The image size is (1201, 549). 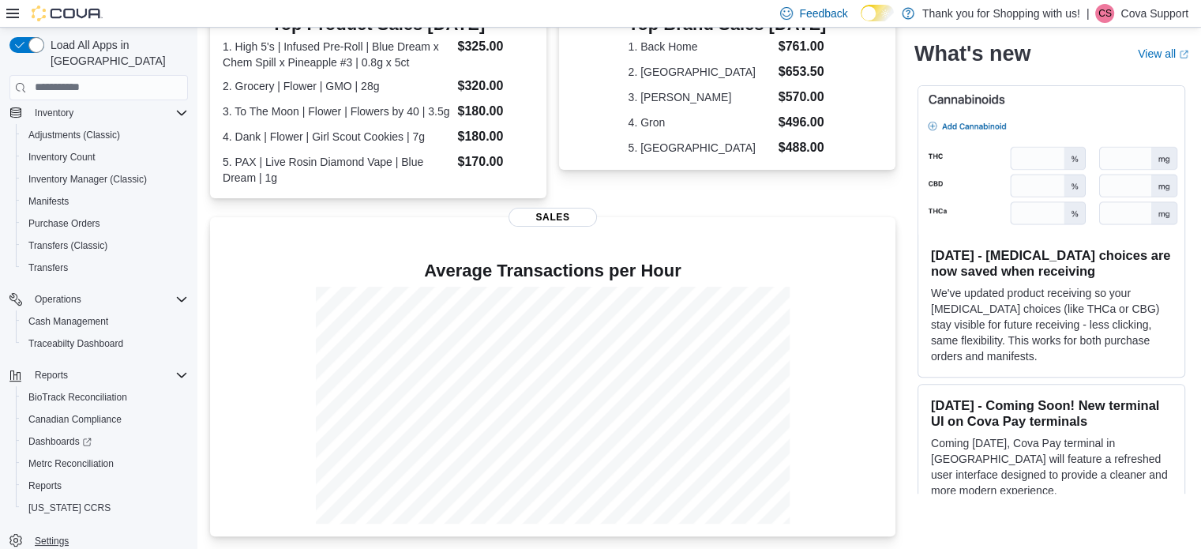 What do you see at coordinates (877, 13) in the screenshot?
I see `input: Dark Mode` at bounding box center [877, 13].